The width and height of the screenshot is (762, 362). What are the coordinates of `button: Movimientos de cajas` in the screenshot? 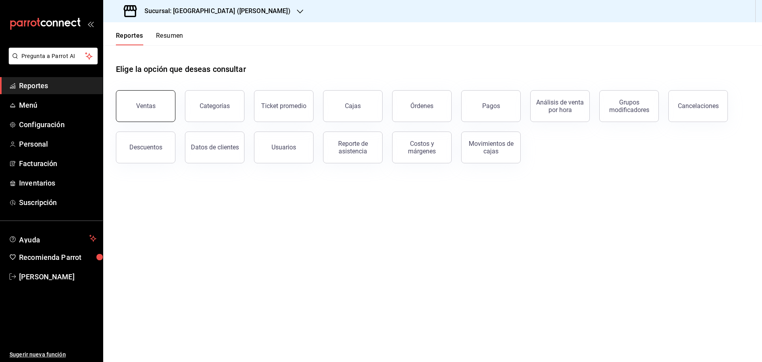 It's located at (491, 147).